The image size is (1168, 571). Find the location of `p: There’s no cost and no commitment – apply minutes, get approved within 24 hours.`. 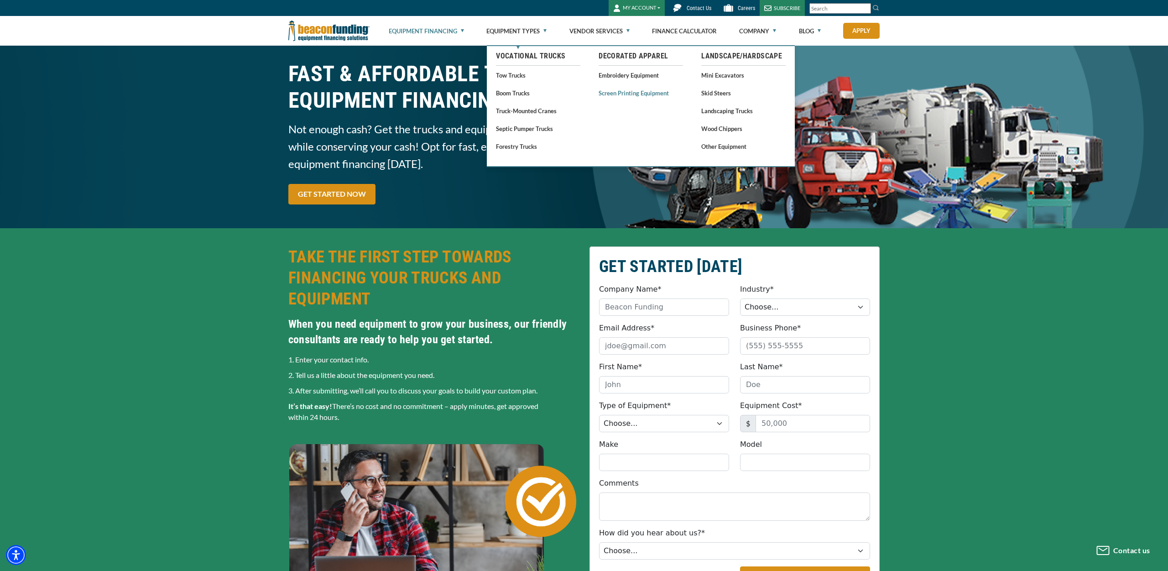

p: There’s no cost and no commitment – apply minutes, get approved within 24 hours. is located at coordinates (433, 411).